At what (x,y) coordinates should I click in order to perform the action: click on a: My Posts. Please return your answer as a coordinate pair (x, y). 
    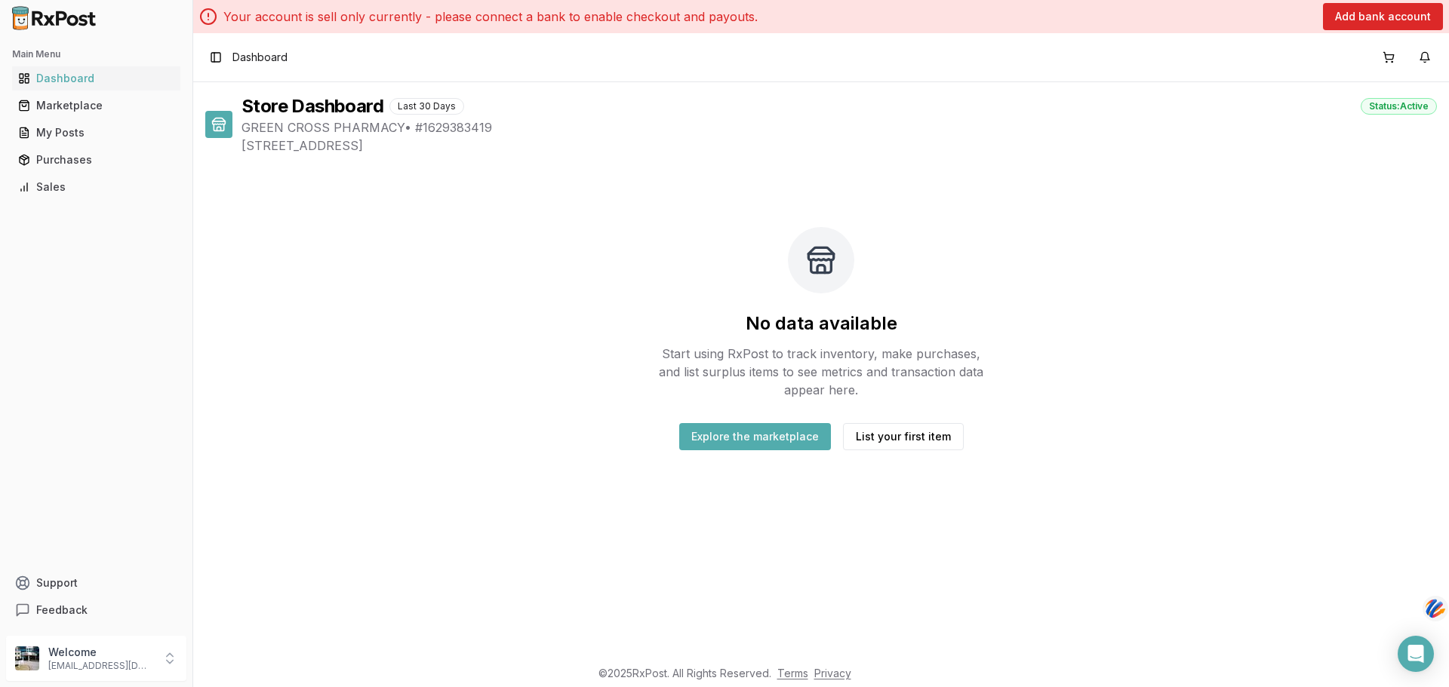
    Looking at the image, I should click on (96, 133).